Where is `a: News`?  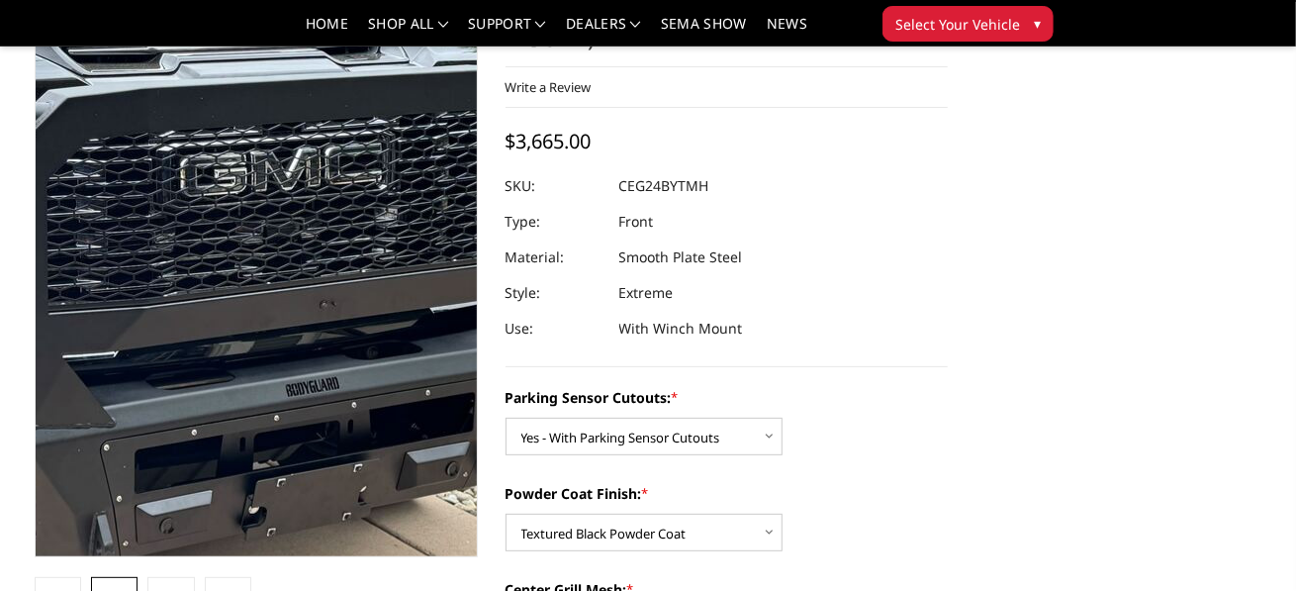
a: News is located at coordinates (786, 31).